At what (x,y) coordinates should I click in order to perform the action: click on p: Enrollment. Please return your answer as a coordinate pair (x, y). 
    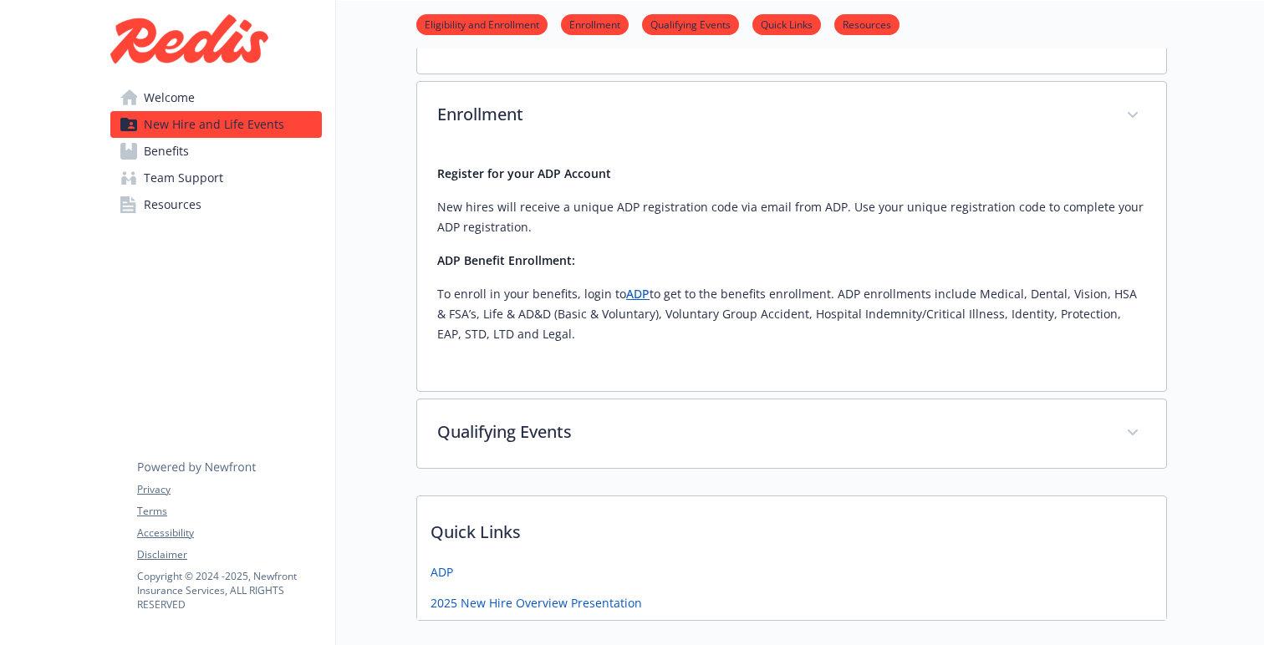
    Looking at the image, I should click on (771, 114).